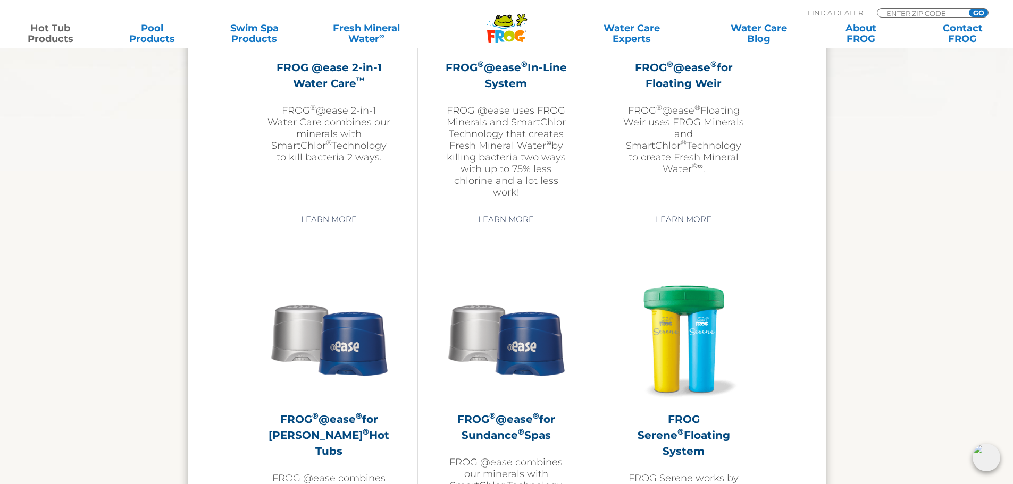  Describe the element at coordinates (835, 13) in the screenshot. I see `p: Find A Dealer` at that location.